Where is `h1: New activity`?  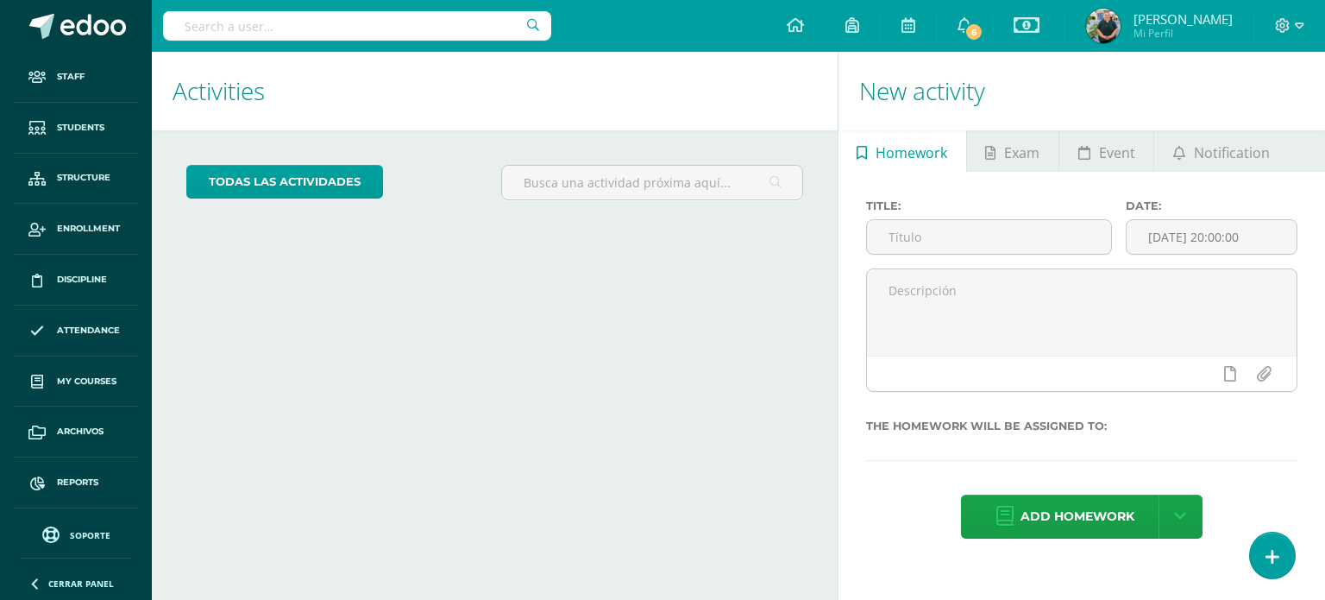
h1: New activity is located at coordinates (1082, 91).